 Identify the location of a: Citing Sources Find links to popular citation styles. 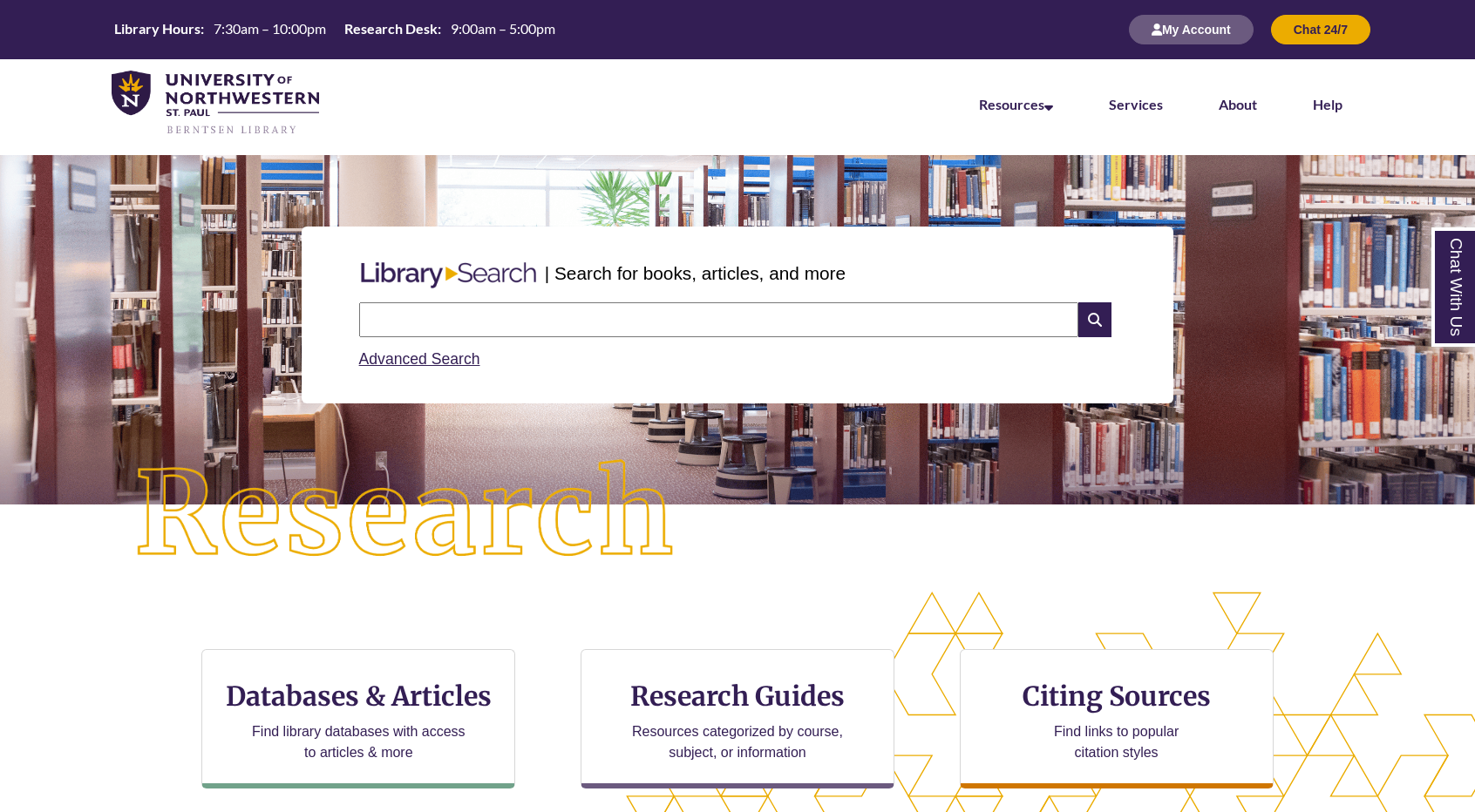
(1116, 719).